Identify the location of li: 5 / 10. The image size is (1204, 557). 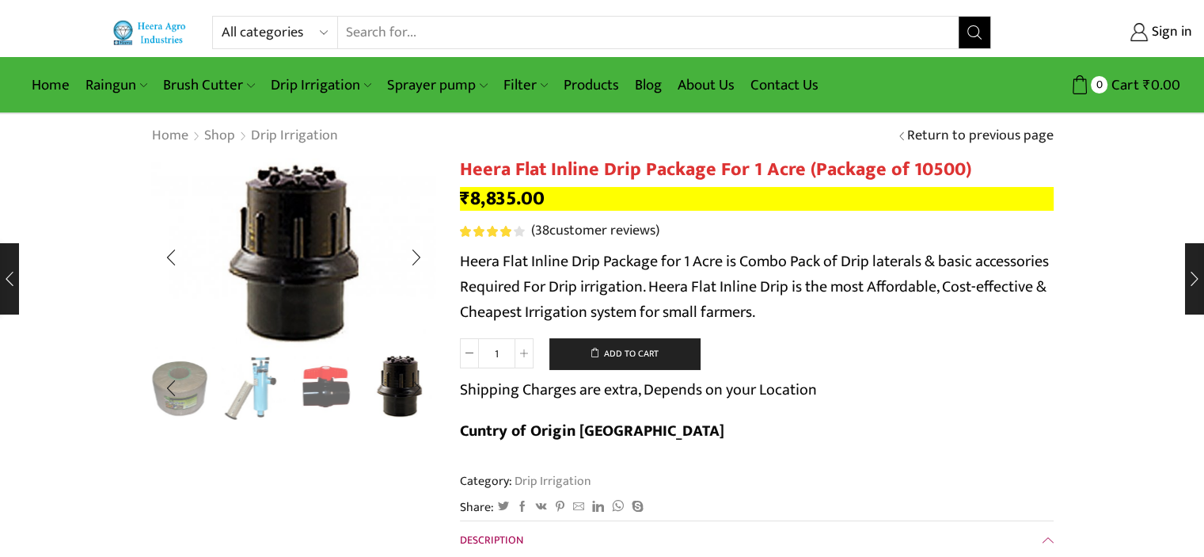
(399, 387).